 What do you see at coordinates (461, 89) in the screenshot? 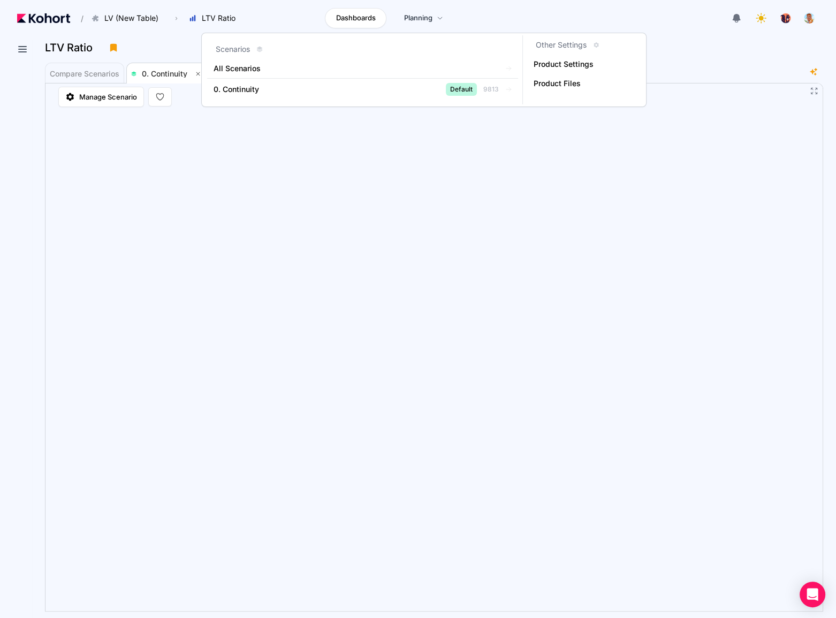
I see `span: Default` at bounding box center [461, 89].